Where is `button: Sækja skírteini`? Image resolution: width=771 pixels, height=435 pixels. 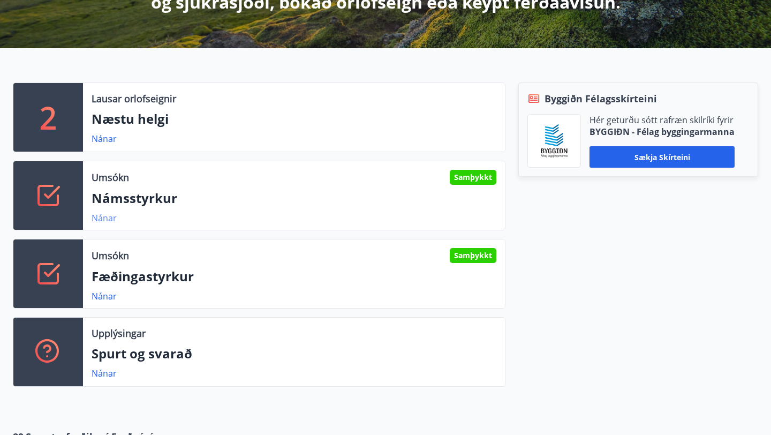 button: Sækja skírteini is located at coordinates (661, 157).